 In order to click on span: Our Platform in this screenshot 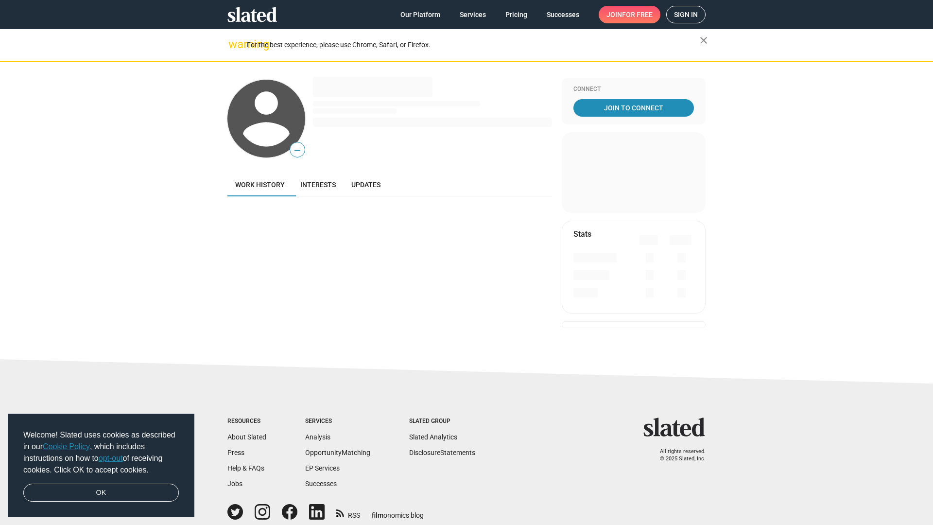, I will do `click(420, 15)`.